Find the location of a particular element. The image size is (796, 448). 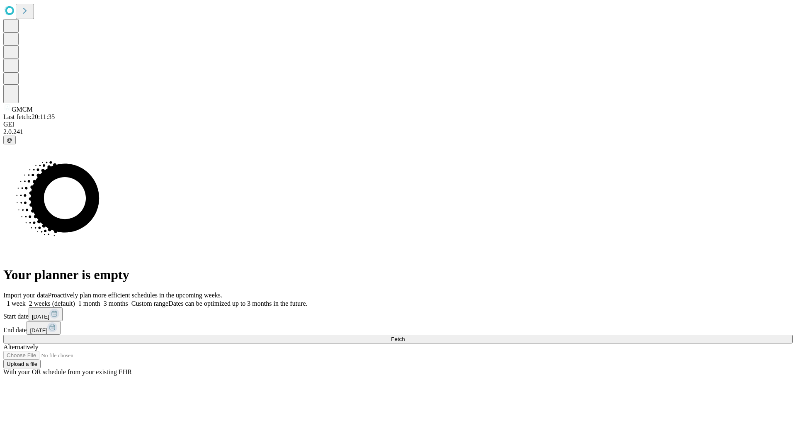

span: Import your data is located at coordinates (26, 295).